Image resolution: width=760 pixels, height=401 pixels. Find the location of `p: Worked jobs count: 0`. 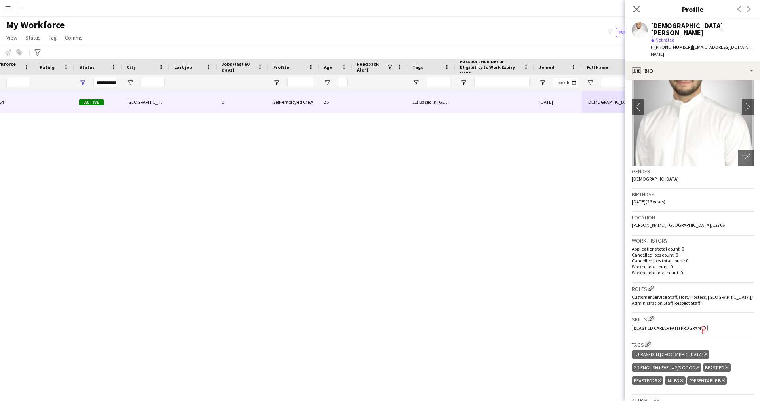

p: Worked jobs count: 0 is located at coordinates (693, 267).